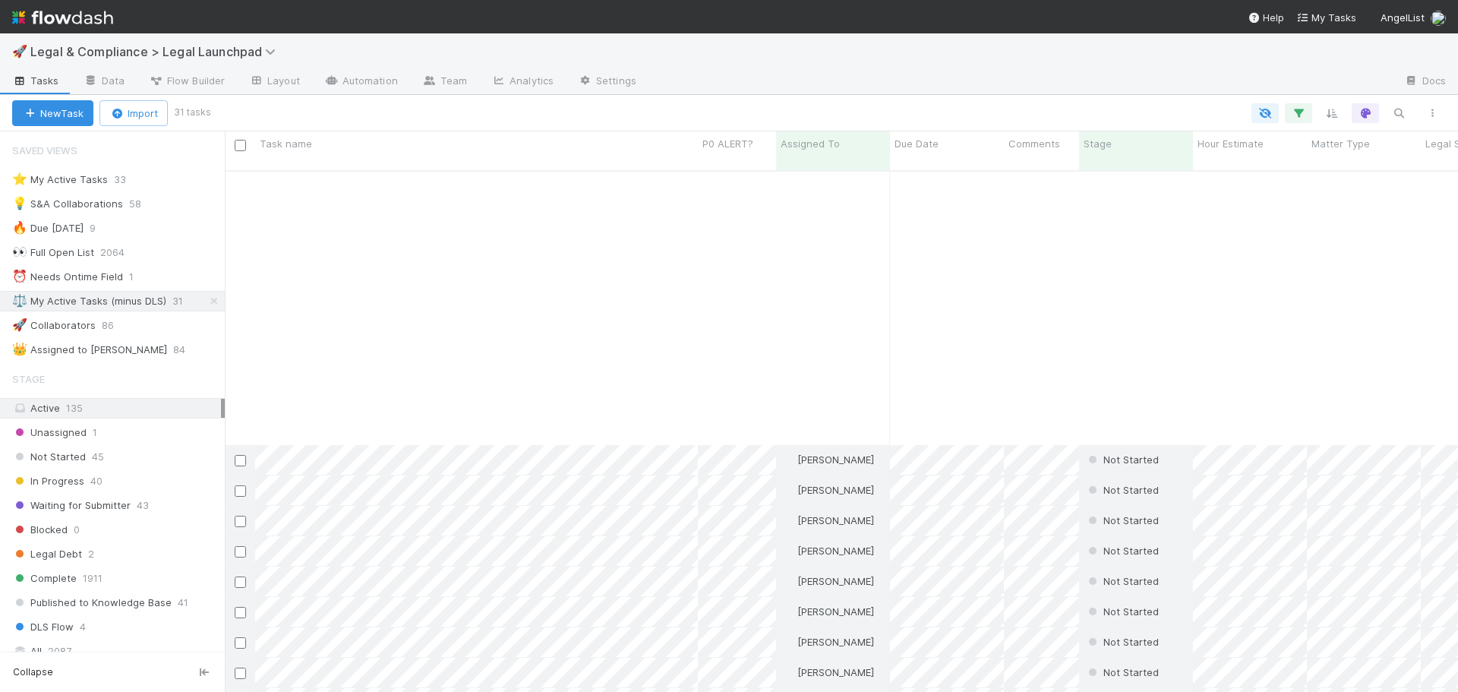 The image size is (1458, 692). I want to click on a: Flow Builder, so click(187, 82).